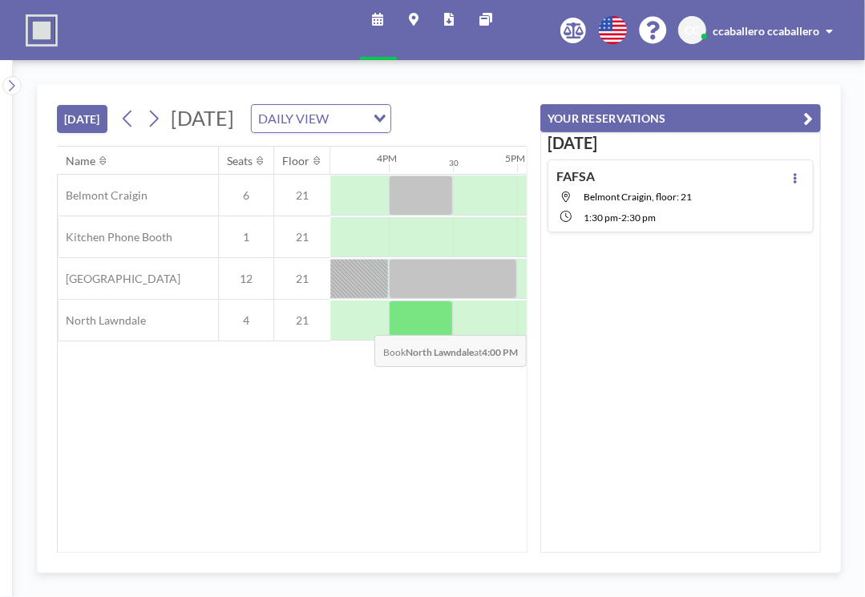 This screenshot has width=865, height=597. What do you see at coordinates (240, 161) in the screenshot?
I see `div: Seats` at bounding box center [240, 161].